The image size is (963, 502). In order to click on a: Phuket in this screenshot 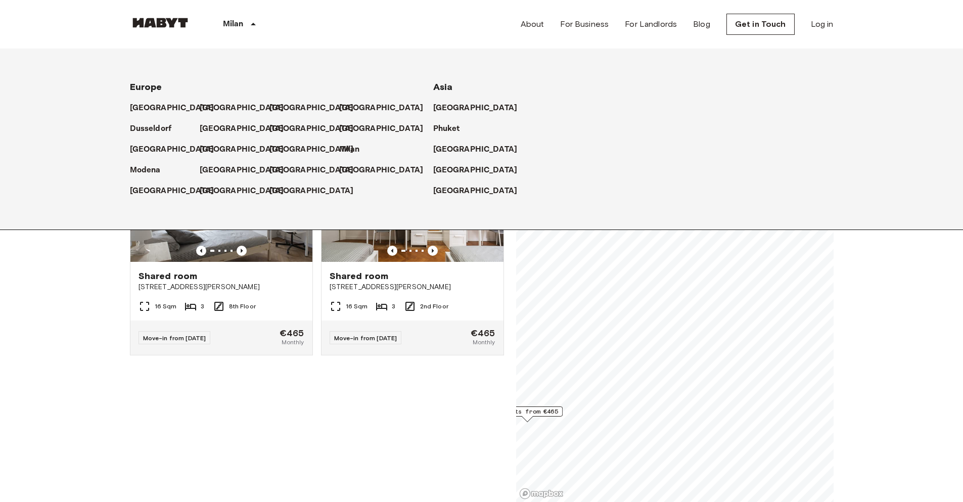, I will do `click(451, 129)`.